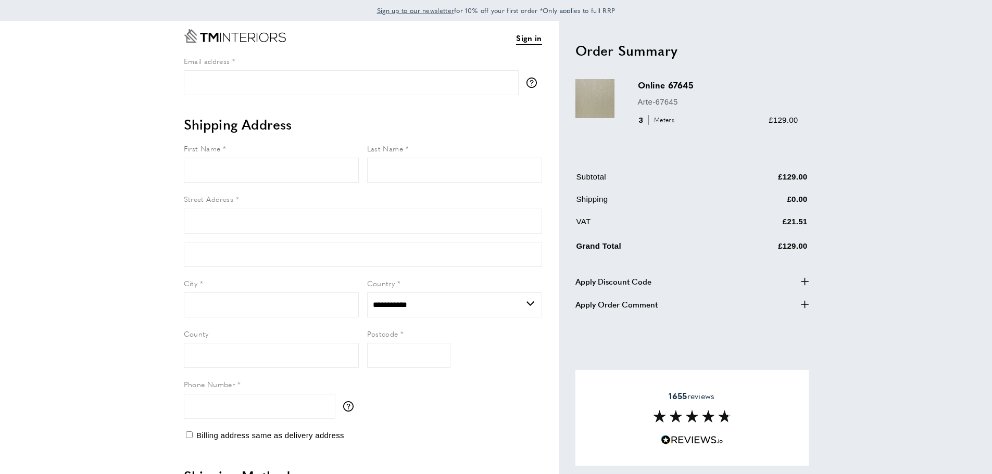  I want to click on span: Last Name, so click(385, 148).